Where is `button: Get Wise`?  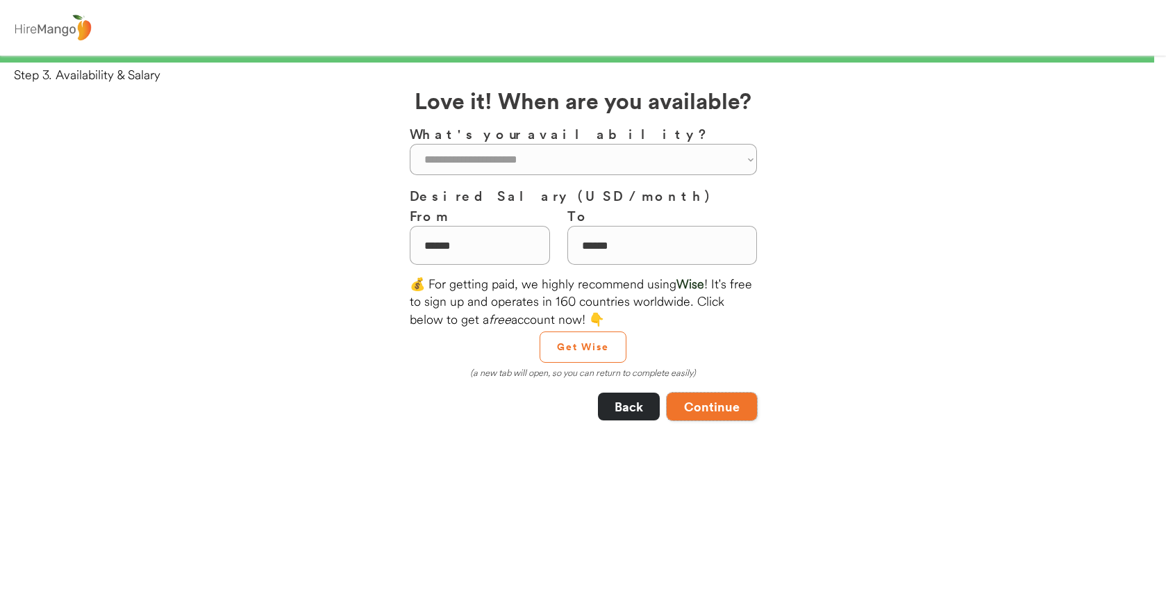
button: Get Wise is located at coordinates (583, 347).